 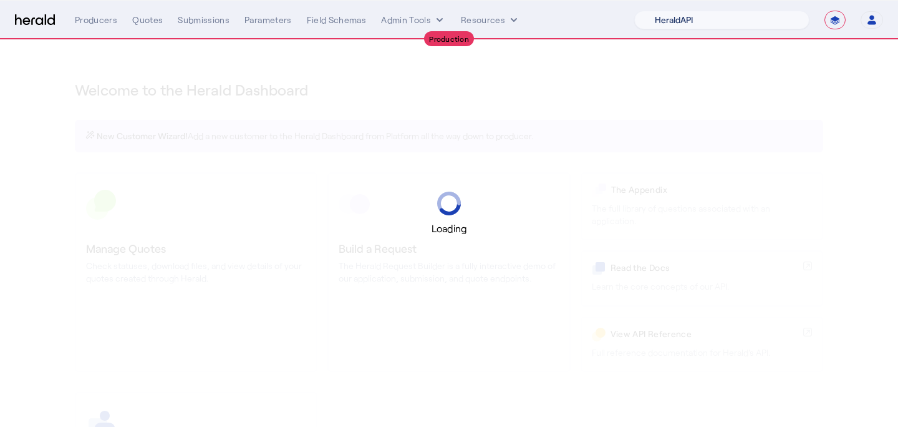 What do you see at coordinates (337, 20) in the screenshot?
I see `div: Field Schemas` at bounding box center [337, 20].